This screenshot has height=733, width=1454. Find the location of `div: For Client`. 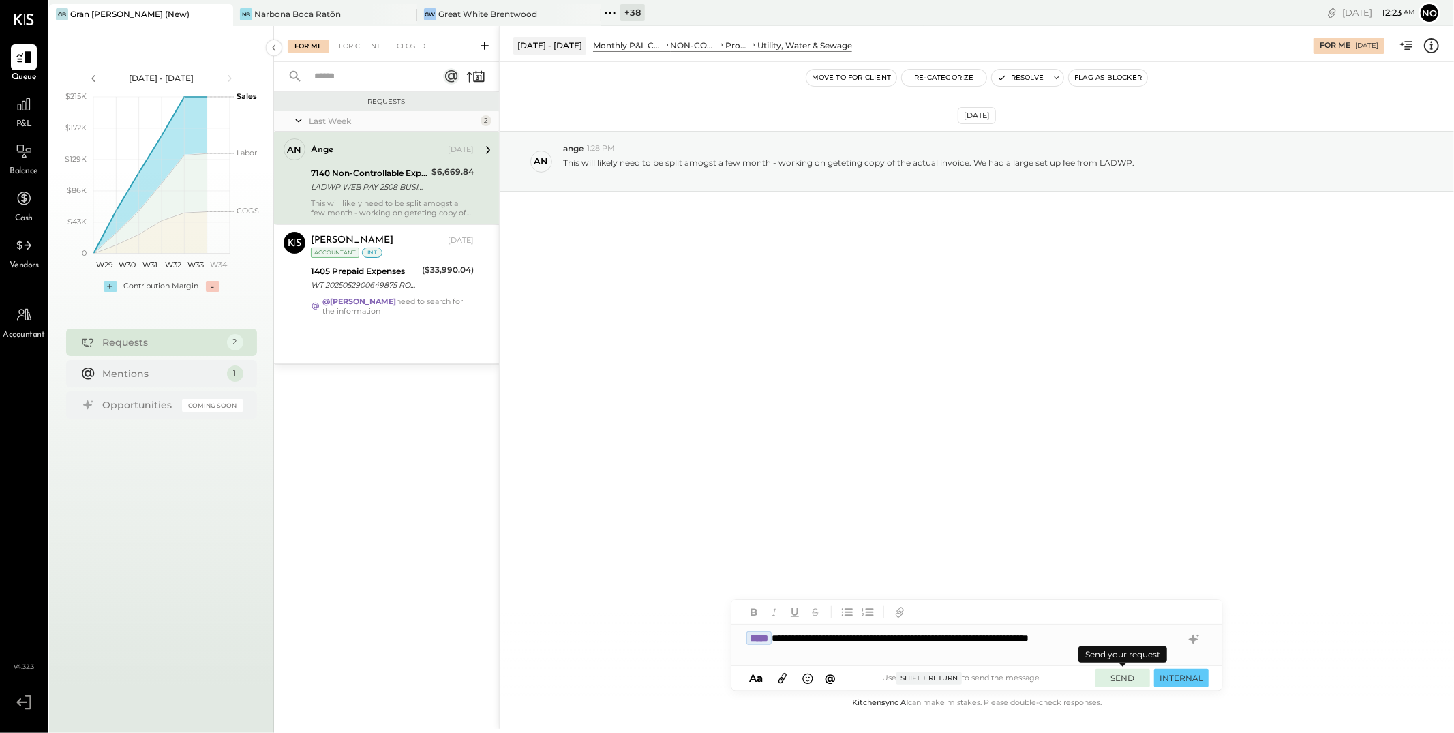

div: For Client is located at coordinates (359, 46).